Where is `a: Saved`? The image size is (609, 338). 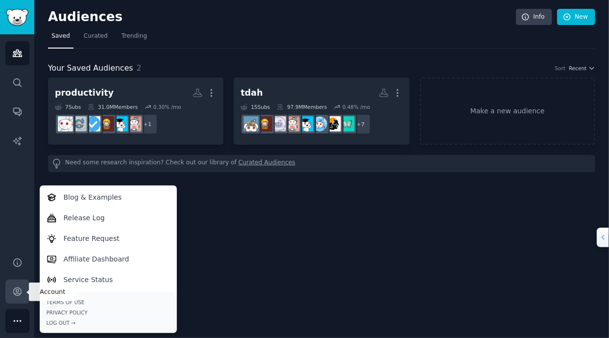
a: Saved is located at coordinates (61, 38).